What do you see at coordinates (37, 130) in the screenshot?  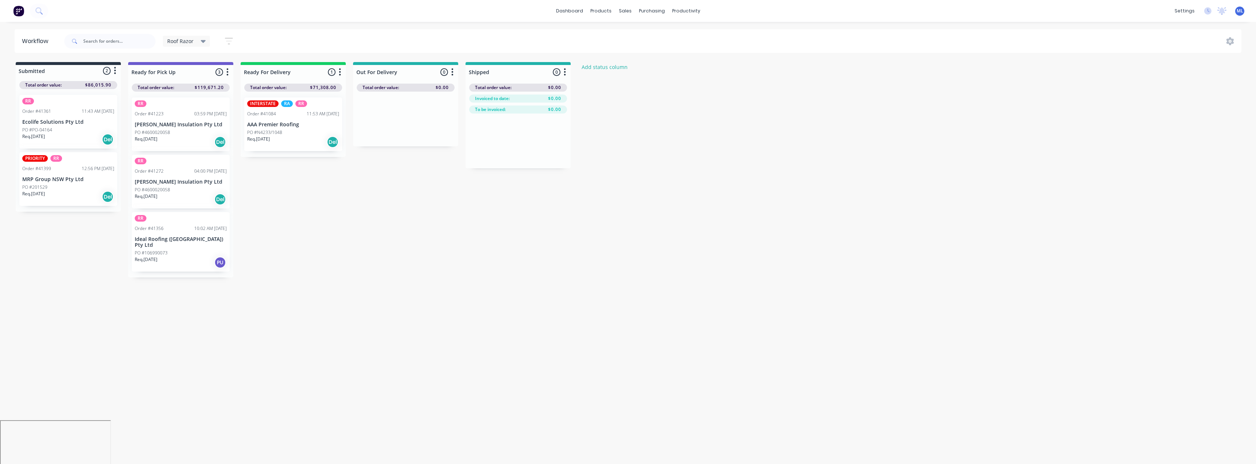 I see `p: PO #PO-04164` at bounding box center [37, 130].